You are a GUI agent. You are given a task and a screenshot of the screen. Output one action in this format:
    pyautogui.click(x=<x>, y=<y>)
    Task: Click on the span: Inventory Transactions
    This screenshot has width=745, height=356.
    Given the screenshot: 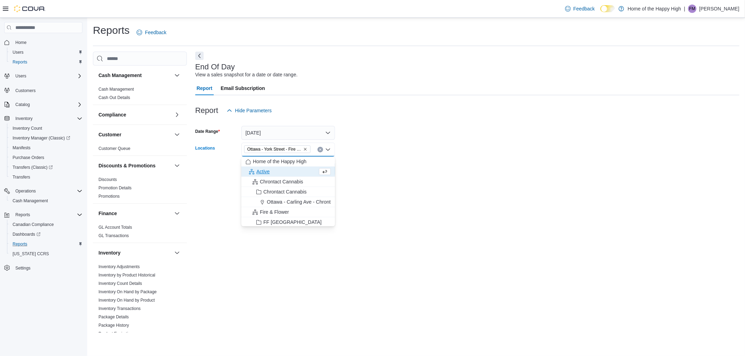 What is the action you would take?
    pyautogui.click(x=119, y=309)
    